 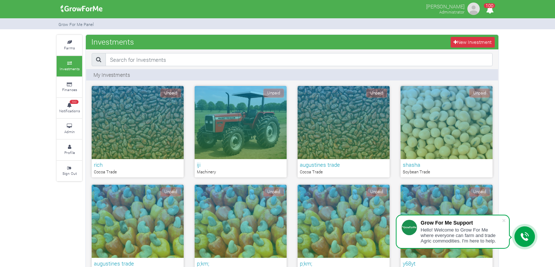 What do you see at coordinates (138, 164) in the screenshot?
I see `h6: rich` at bounding box center [138, 164].